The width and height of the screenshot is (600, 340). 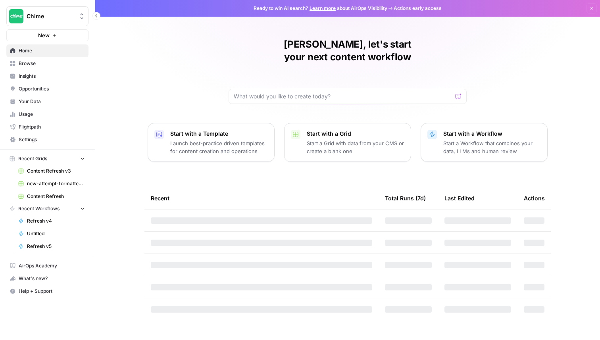 What do you see at coordinates (484, 143) in the screenshot?
I see `button: Start with a WorkflowStart a Workflow that combines your data, LLMs and human review` at bounding box center [484, 143].